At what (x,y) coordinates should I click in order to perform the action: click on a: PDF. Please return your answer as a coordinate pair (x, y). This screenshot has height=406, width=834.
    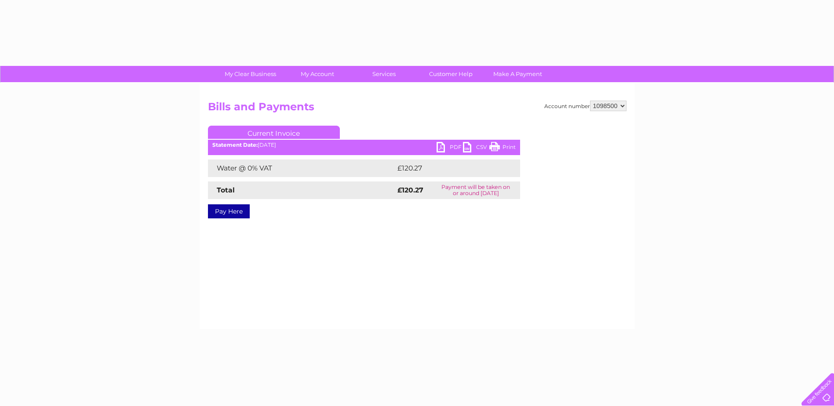
    Looking at the image, I should click on (450, 148).